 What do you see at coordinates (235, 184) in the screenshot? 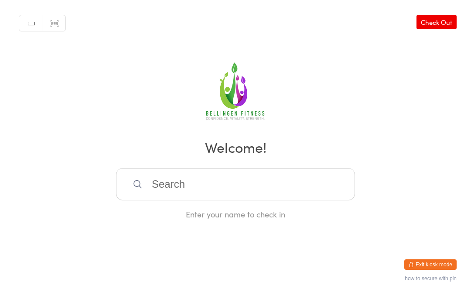
I see `input: Search` at bounding box center [235, 184].